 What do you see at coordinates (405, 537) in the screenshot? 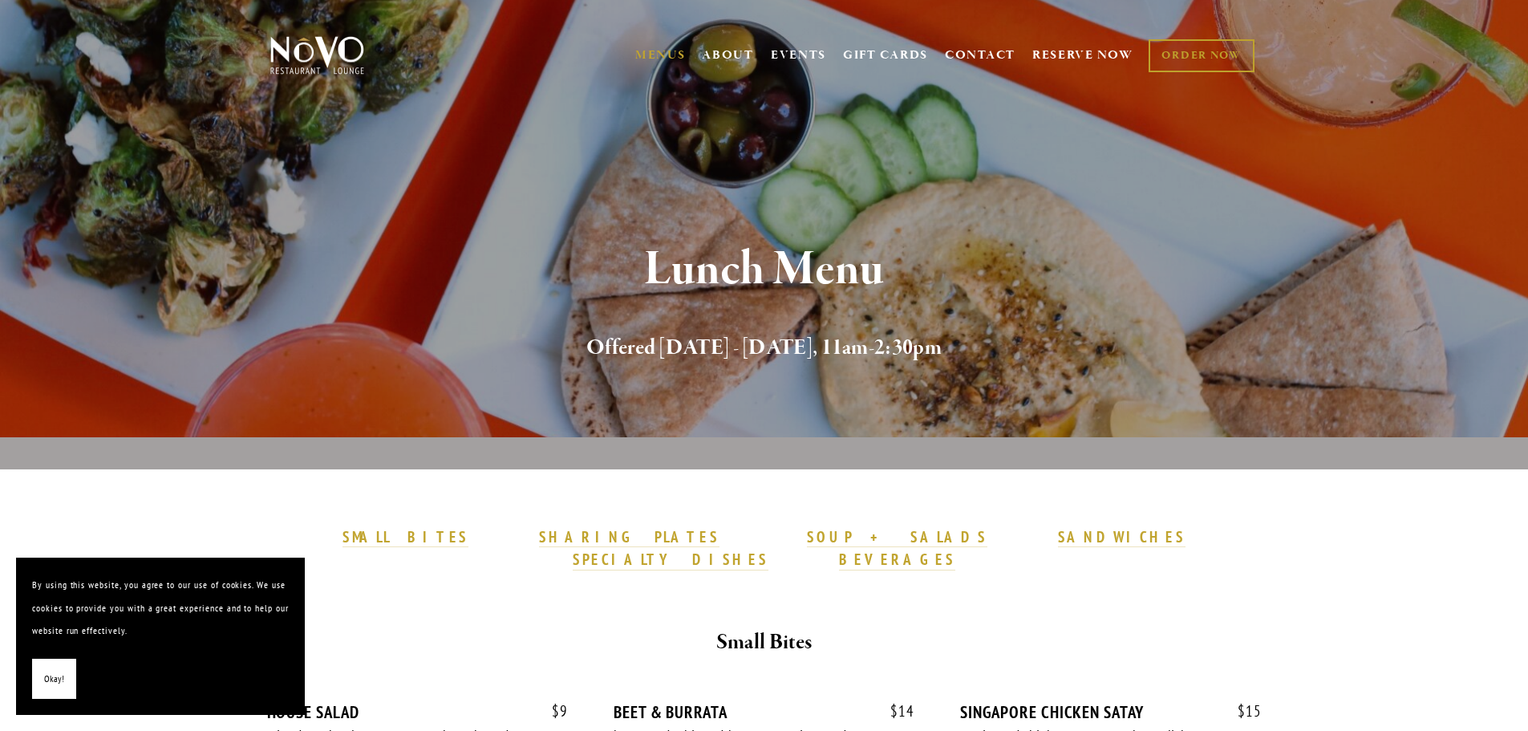
I see `strong: SMALL BITES` at bounding box center [405, 537].